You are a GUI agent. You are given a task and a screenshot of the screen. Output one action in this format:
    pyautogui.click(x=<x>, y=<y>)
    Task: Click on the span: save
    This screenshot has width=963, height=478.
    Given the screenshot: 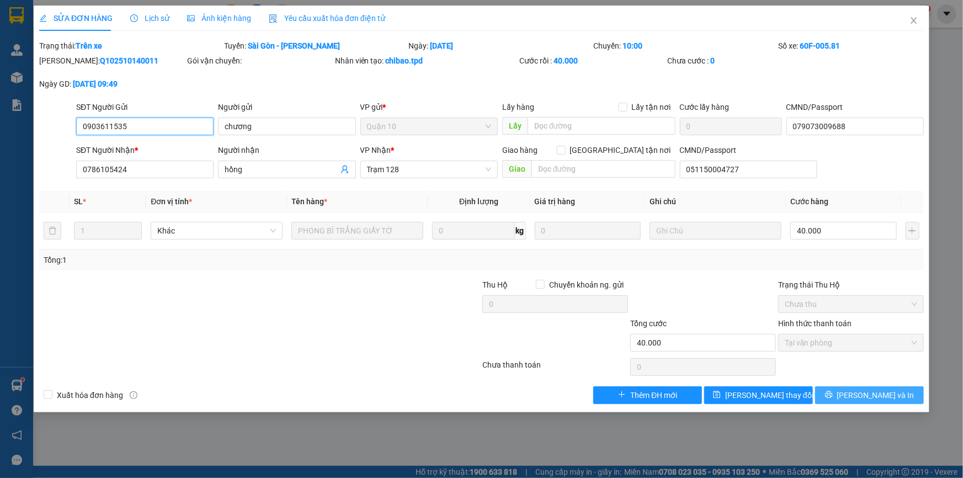 What is the action you would take?
    pyautogui.click(x=717, y=395)
    